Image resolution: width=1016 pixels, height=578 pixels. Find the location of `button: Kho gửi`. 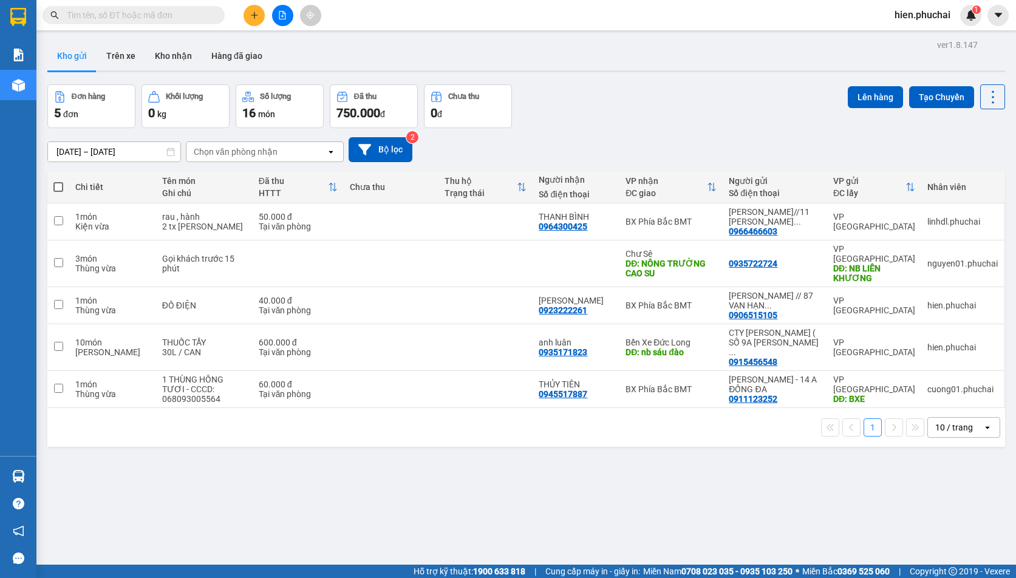

button: Kho gửi is located at coordinates (72, 56).